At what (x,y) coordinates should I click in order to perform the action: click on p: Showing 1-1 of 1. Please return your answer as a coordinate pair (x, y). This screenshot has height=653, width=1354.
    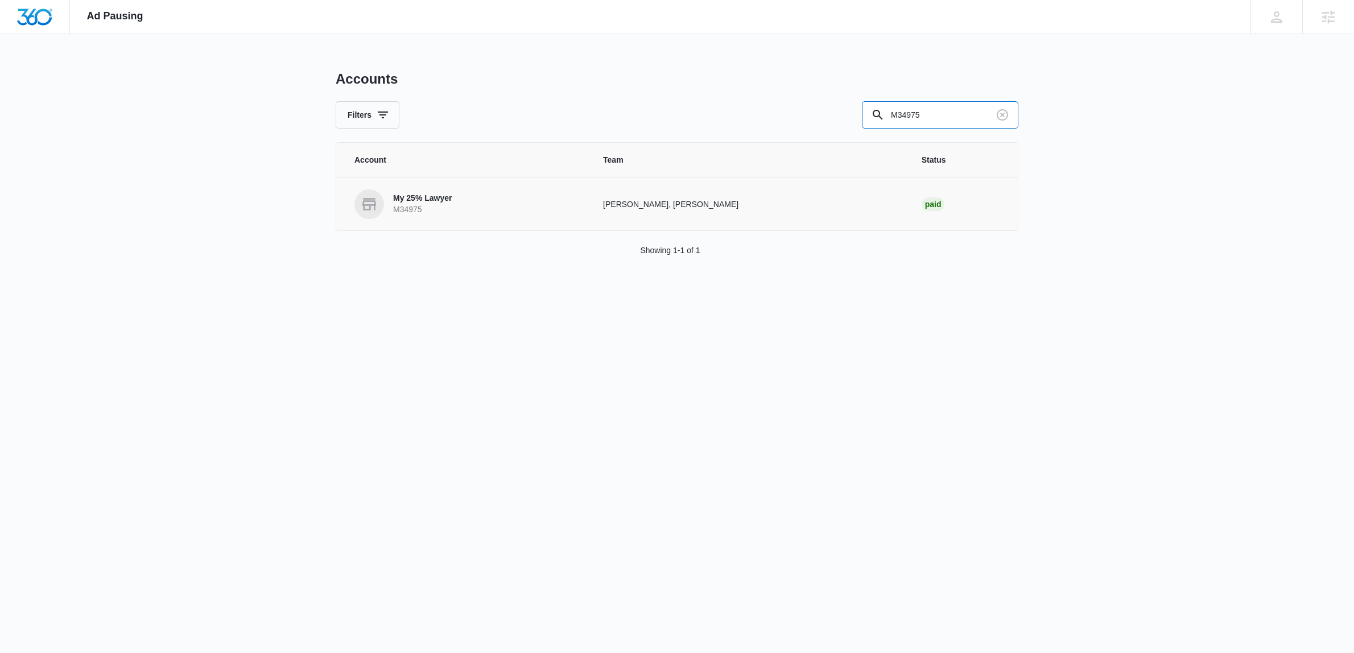
    Looking at the image, I should click on (670, 250).